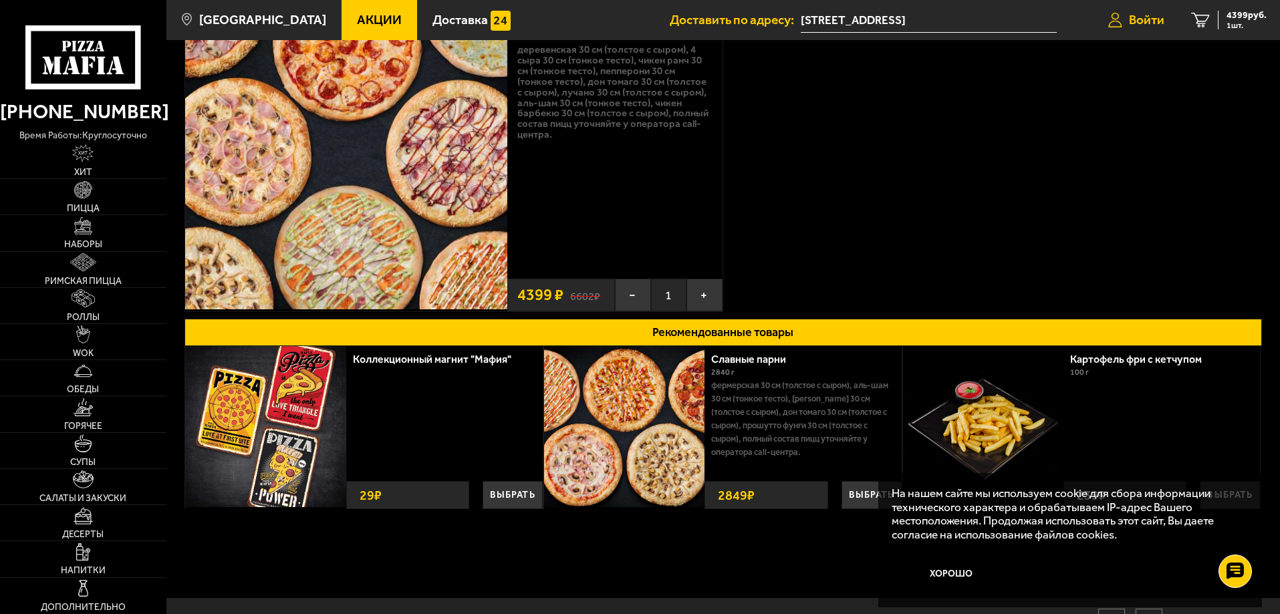  Describe the element at coordinates (83, 571) in the screenshot. I see `span: Напитки` at that location.